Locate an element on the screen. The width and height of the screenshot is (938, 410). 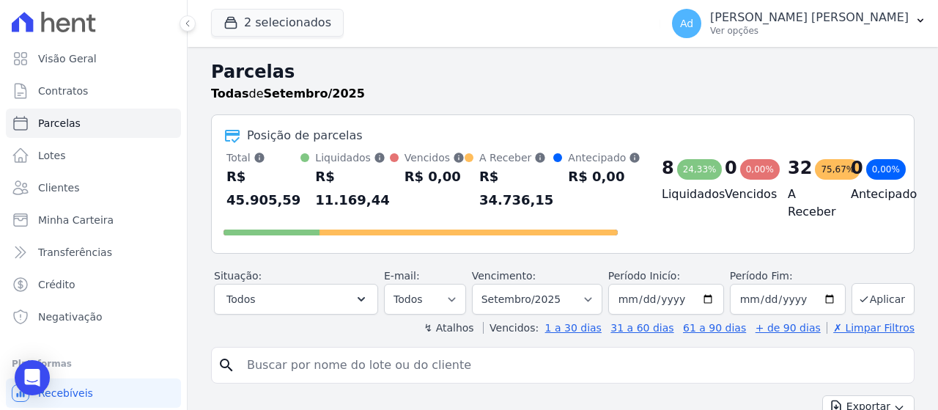
div: 75,67% is located at coordinates (838, 169).